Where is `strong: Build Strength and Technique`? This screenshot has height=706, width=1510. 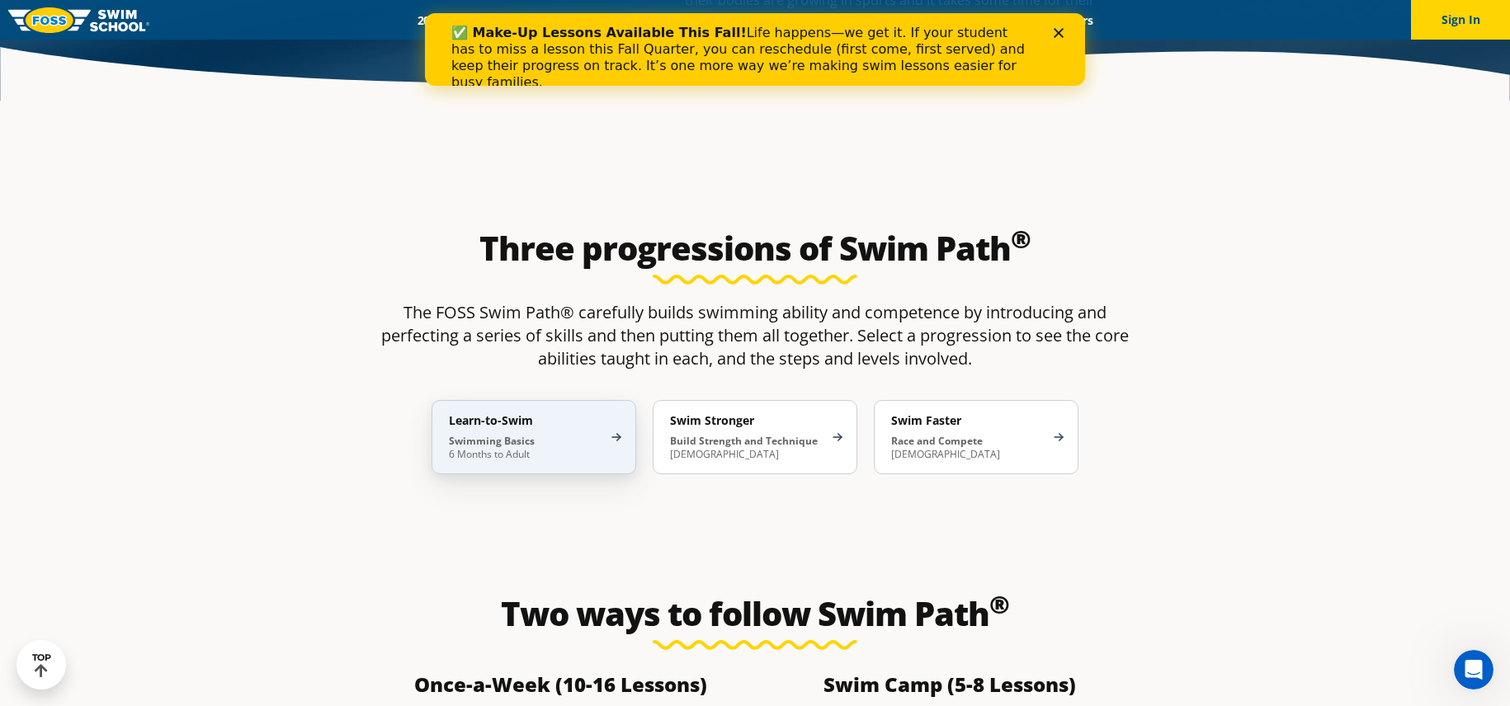 strong: Build Strength and Technique is located at coordinates (744, 441).